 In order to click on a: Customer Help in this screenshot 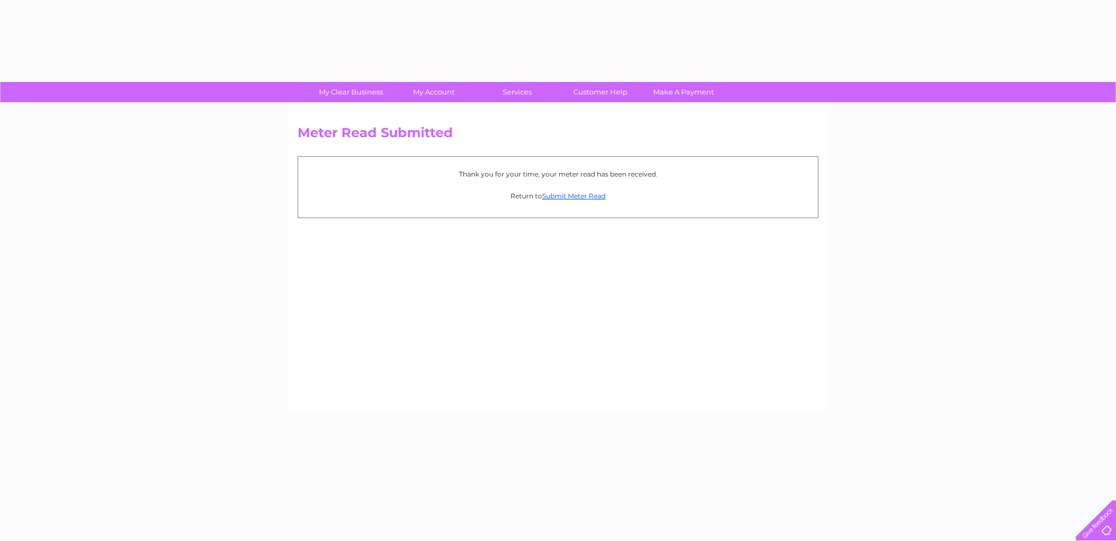, I will do `click(600, 92)`.